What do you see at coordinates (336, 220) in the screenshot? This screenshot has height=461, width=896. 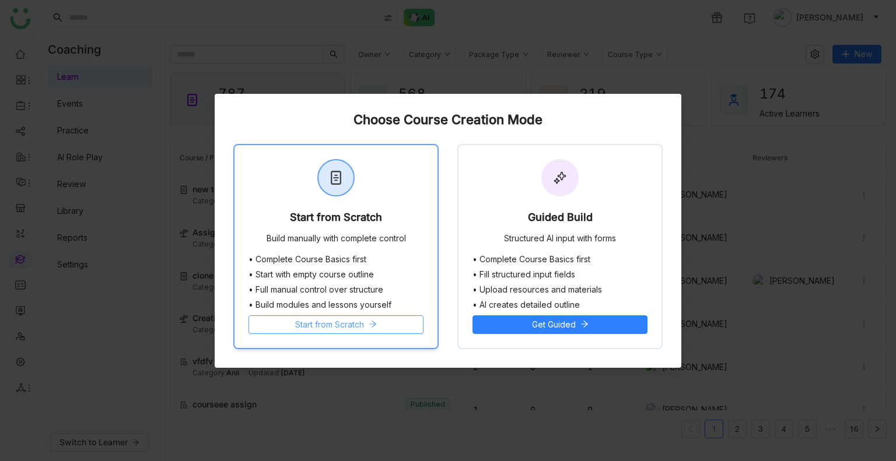 I see `div: Start from Scratch` at bounding box center [336, 220].